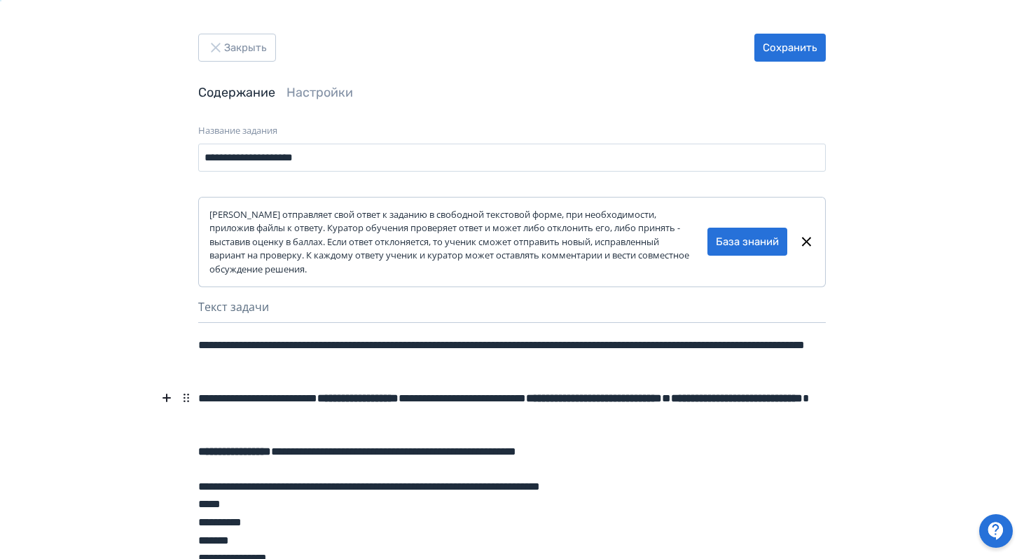 The width and height of the screenshot is (1024, 559). What do you see at coordinates (319, 92) in the screenshot?
I see `a: Настройки` at bounding box center [319, 92].